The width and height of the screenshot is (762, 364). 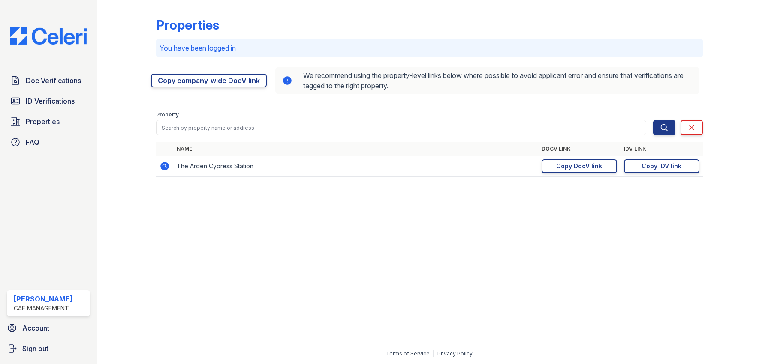 I want to click on input: Search by property name or address, so click(x=401, y=128).